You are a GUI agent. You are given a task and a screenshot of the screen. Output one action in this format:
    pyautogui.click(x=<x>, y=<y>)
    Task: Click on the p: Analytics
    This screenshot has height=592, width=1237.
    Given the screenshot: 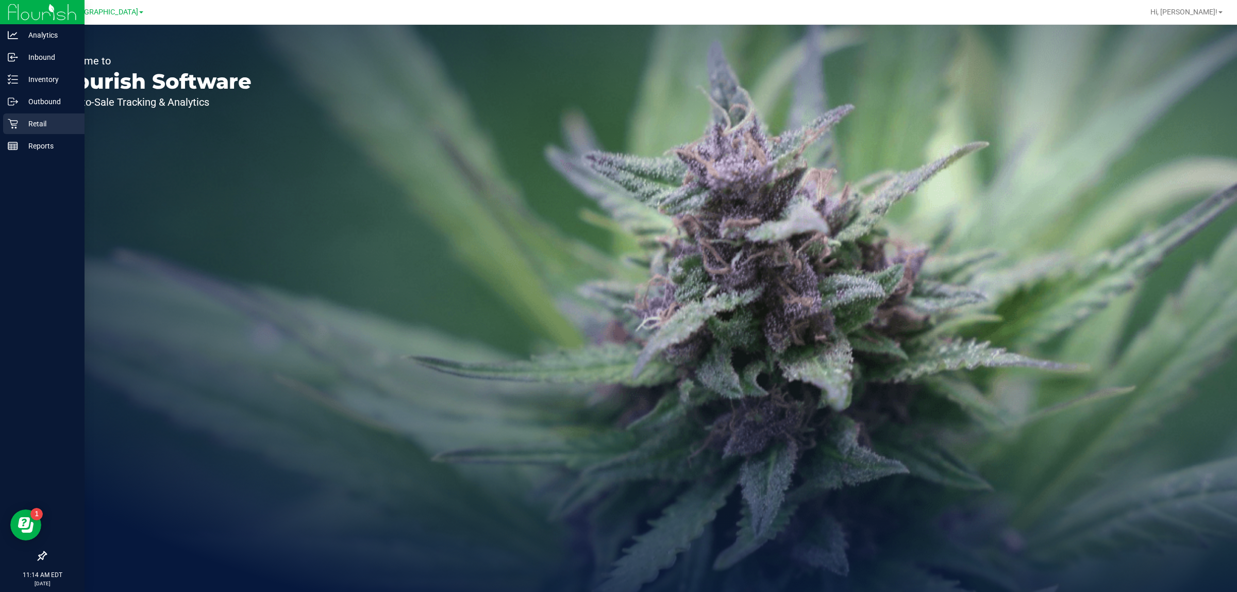 What is the action you would take?
    pyautogui.click(x=49, y=35)
    